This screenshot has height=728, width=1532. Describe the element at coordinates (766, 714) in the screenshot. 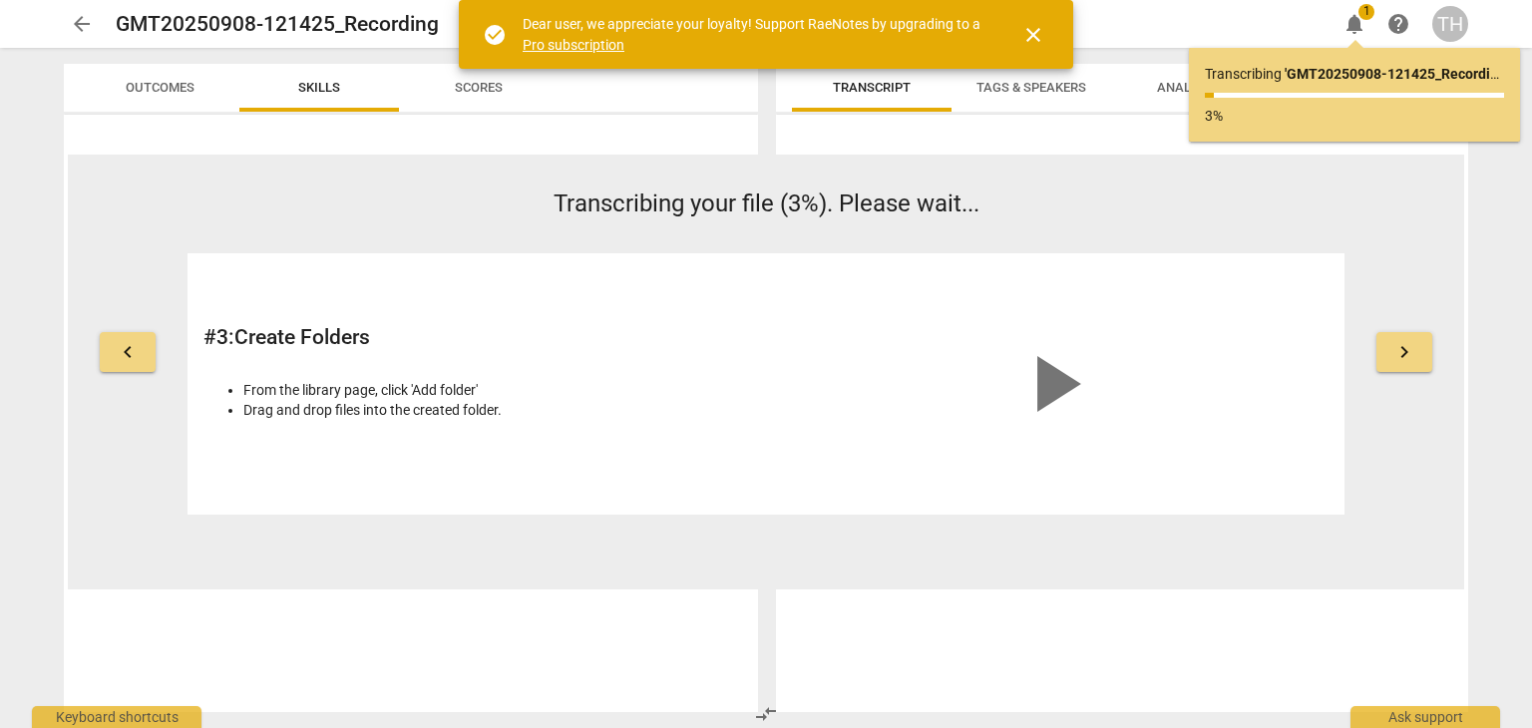

I see `span: compare_arrows` at that location.